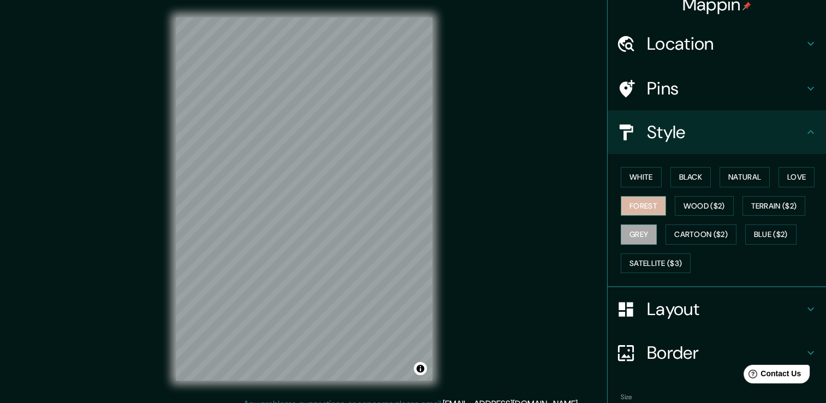  What do you see at coordinates (717, 132) in the screenshot?
I see `div: Style` at bounding box center [717, 132].